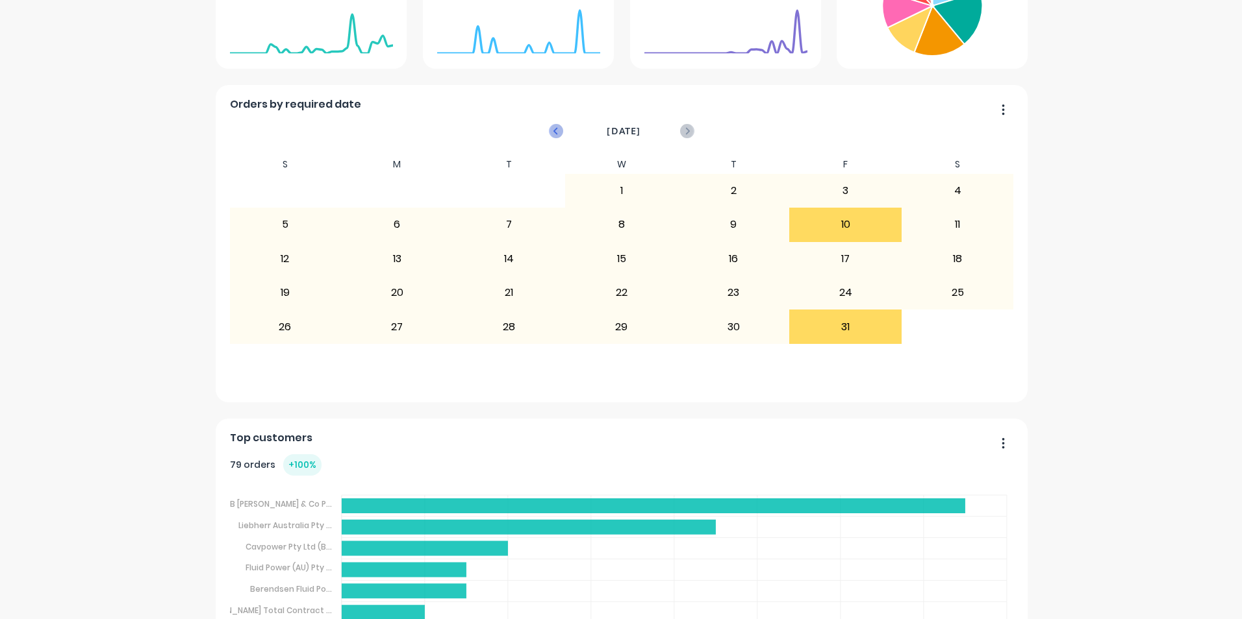 Image resolution: width=1242 pixels, height=619 pixels. What do you see at coordinates (288, 546) in the screenshot?
I see `tspan: Cavpower Pty Ltd (B...` at bounding box center [288, 546].